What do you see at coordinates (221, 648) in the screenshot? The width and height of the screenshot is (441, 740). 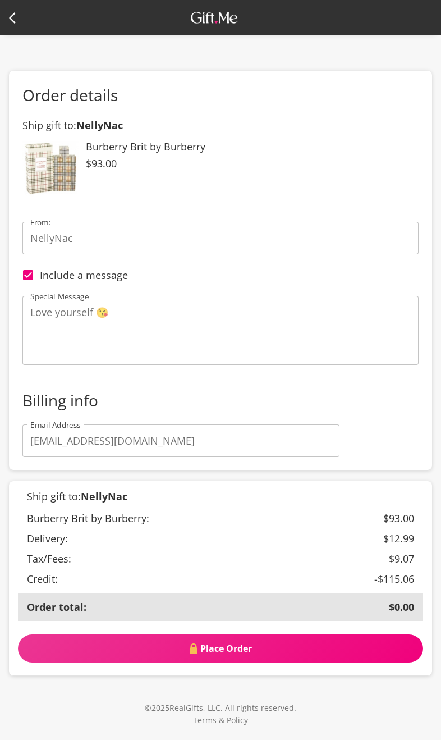 I see `span: Place Order` at bounding box center [221, 648].